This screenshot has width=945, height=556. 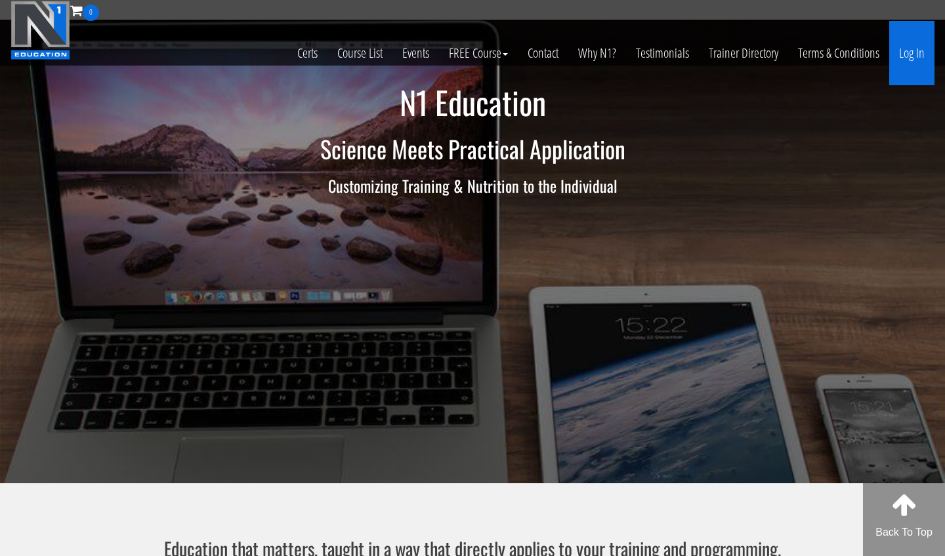 I want to click on a: FREE Course, so click(x=478, y=53).